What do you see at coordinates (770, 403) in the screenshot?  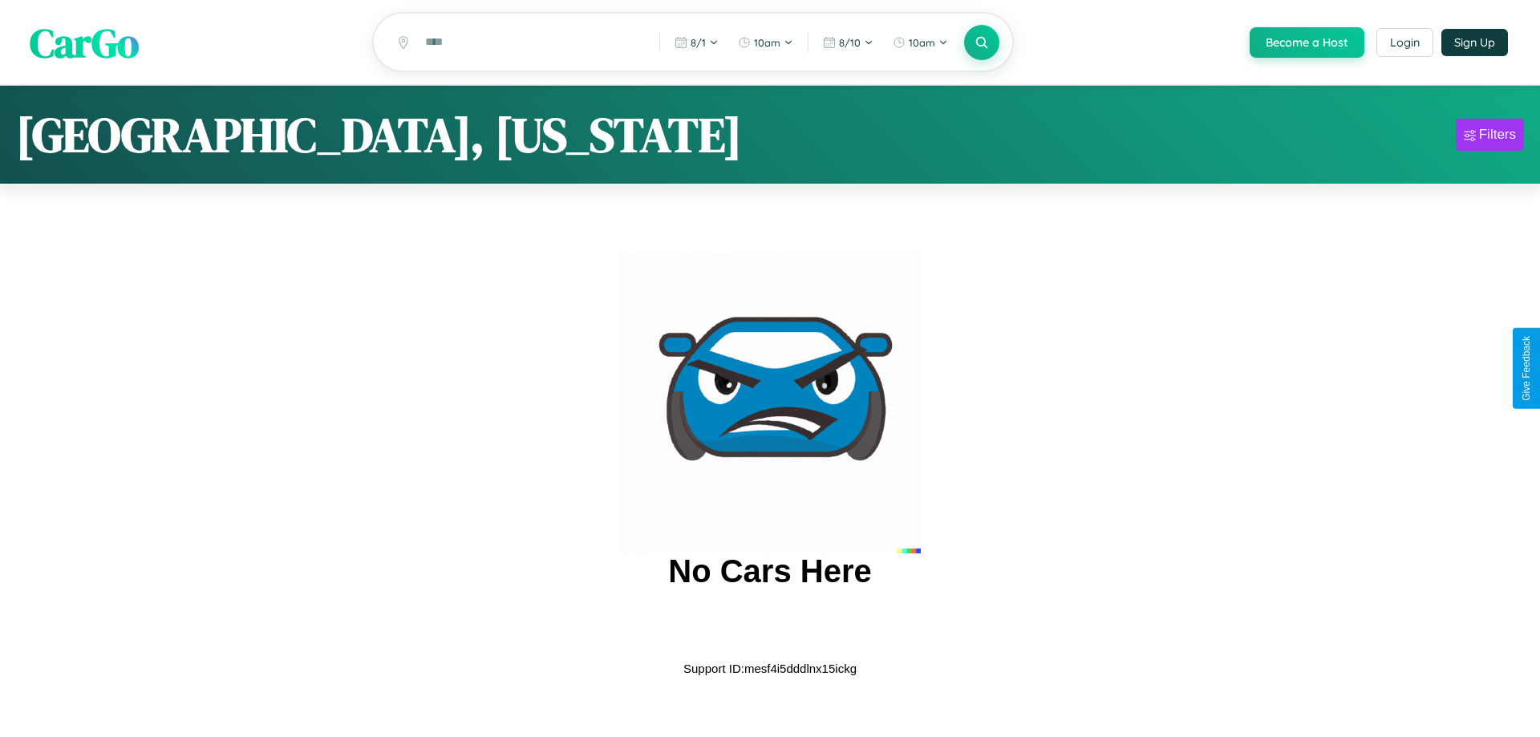 I see `img: car` at bounding box center [770, 403].